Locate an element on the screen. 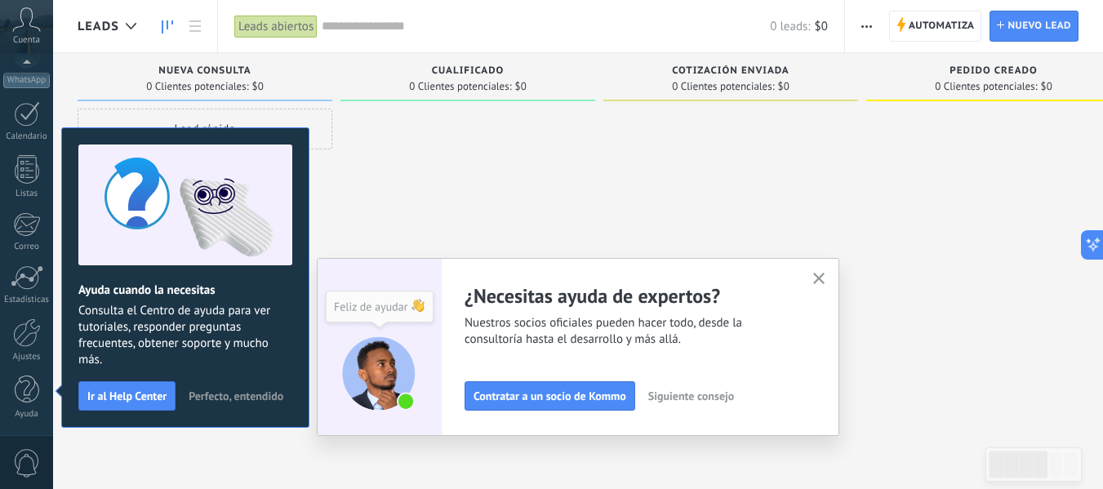 The height and width of the screenshot is (489, 1103). button: Siguiente consejo is located at coordinates (691, 396).